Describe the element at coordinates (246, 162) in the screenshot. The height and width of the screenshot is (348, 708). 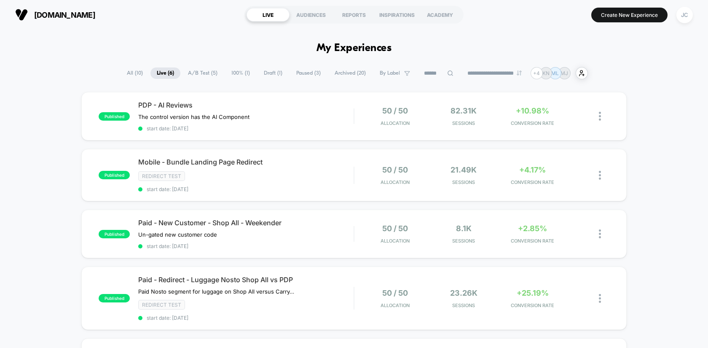
I see `span: Mobile - Bundle Landing Page Redirect` at that location.